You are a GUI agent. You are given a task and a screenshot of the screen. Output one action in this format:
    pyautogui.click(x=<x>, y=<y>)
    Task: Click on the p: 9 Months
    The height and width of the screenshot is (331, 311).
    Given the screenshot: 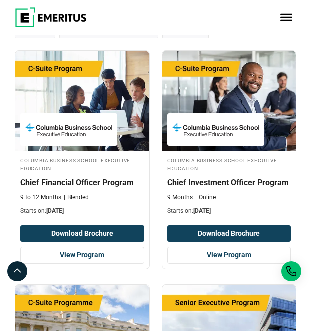 What is the action you would take?
    pyautogui.click(x=179, y=197)
    